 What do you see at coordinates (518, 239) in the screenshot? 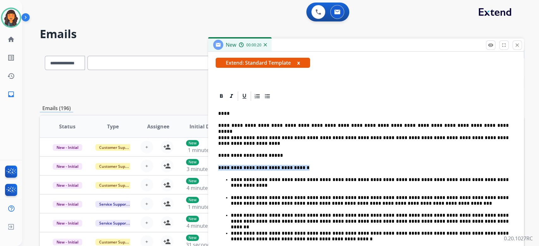
I see `p: 0.20.1027RC` at bounding box center [518, 239].